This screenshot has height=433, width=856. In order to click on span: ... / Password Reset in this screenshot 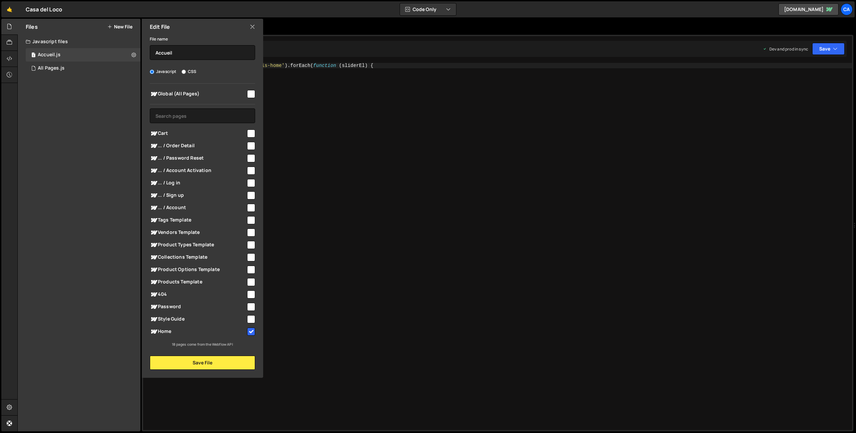, I will do `click(198, 158)`.